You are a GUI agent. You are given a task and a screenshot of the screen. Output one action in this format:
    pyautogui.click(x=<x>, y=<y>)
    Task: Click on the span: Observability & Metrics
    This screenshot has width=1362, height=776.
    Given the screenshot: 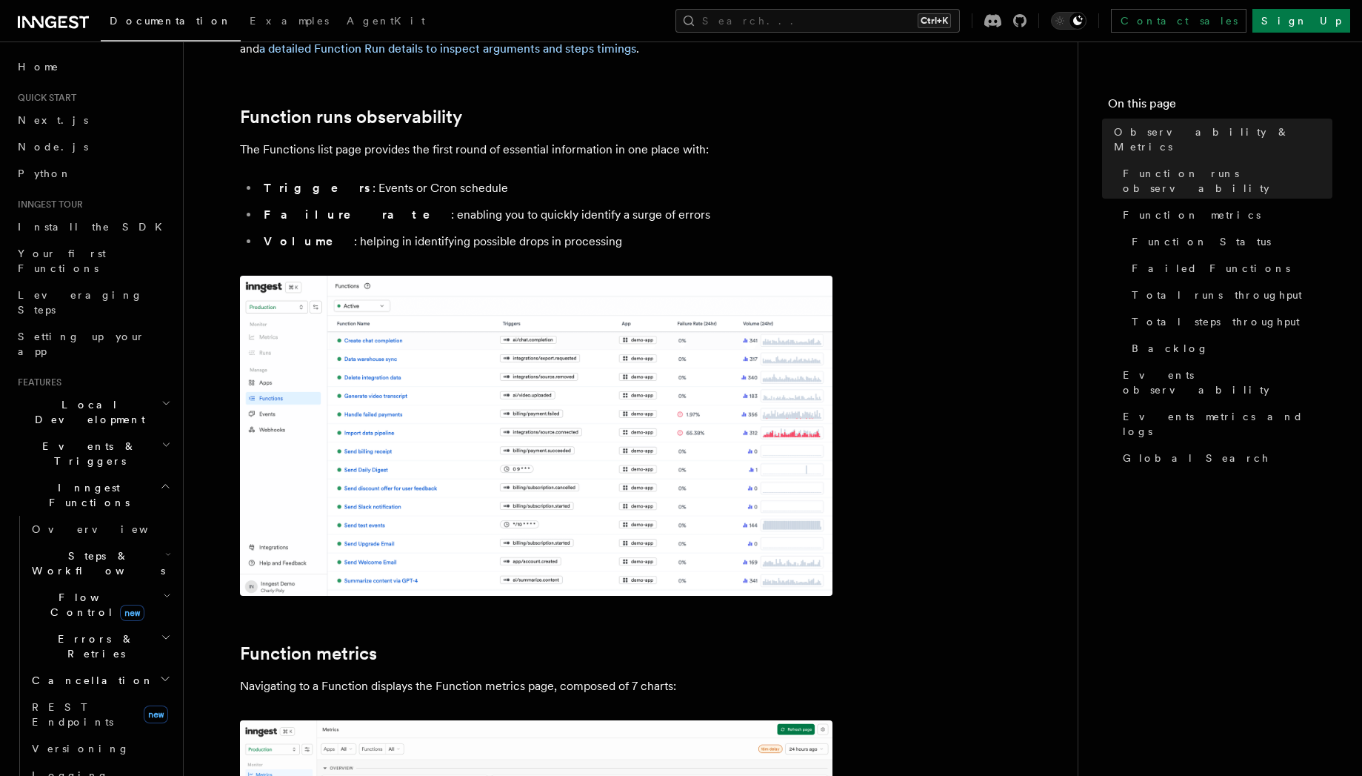 What is the action you would take?
    pyautogui.click(x=1223, y=139)
    